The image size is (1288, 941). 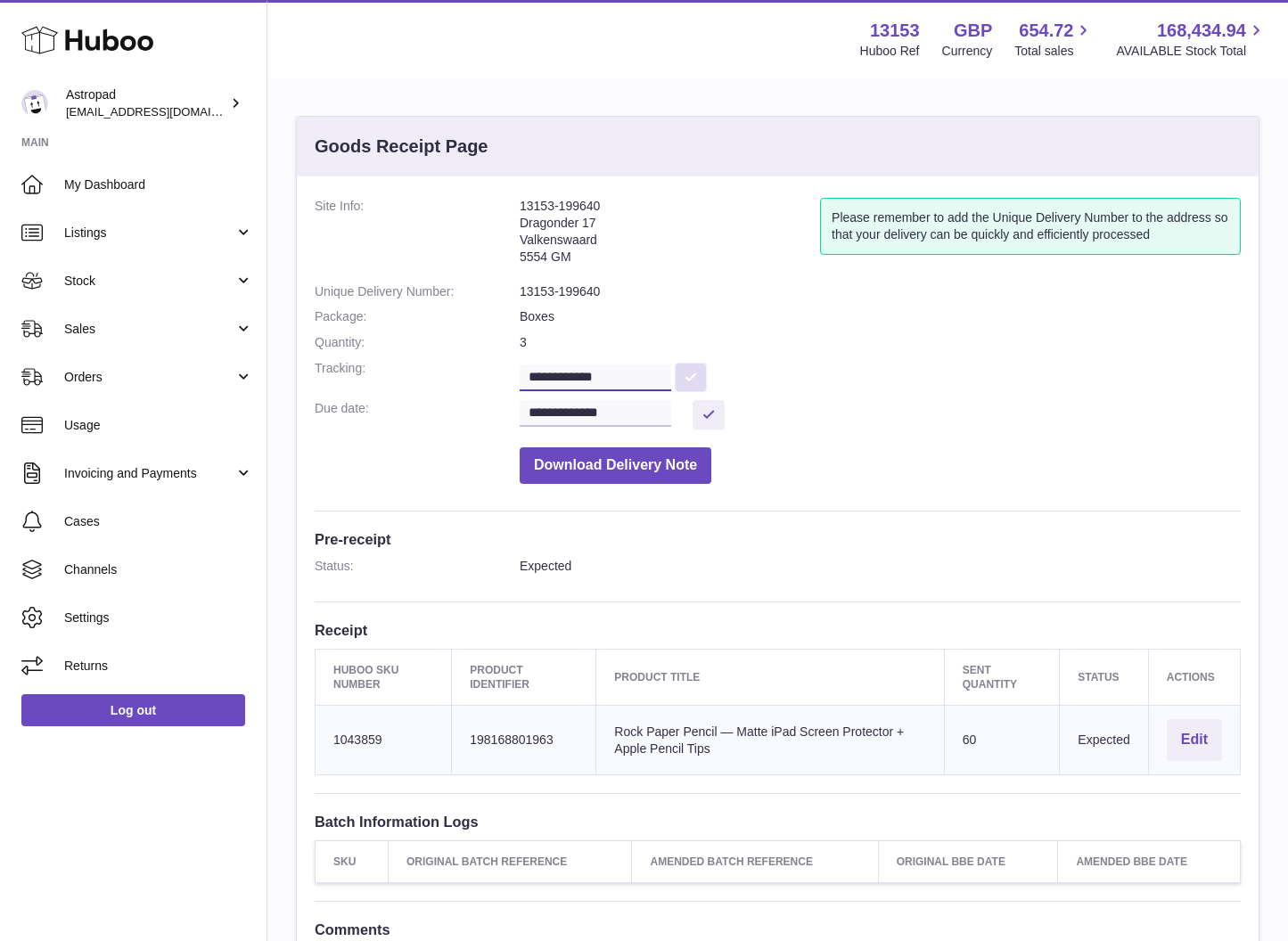 What do you see at coordinates (149, 280) in the screenshot?
I see `span: Stock` at bounding box center [149, 280].